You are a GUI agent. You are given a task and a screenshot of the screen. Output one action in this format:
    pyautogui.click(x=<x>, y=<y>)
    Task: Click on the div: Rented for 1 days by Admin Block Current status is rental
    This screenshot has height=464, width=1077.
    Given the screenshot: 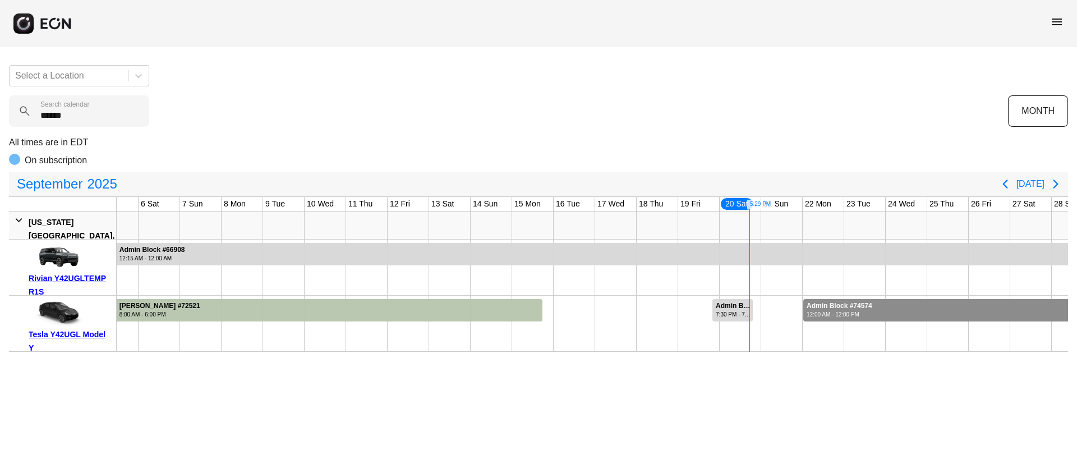 What is the action you would take?
    pyautogui.click(x=733, y=309)
    